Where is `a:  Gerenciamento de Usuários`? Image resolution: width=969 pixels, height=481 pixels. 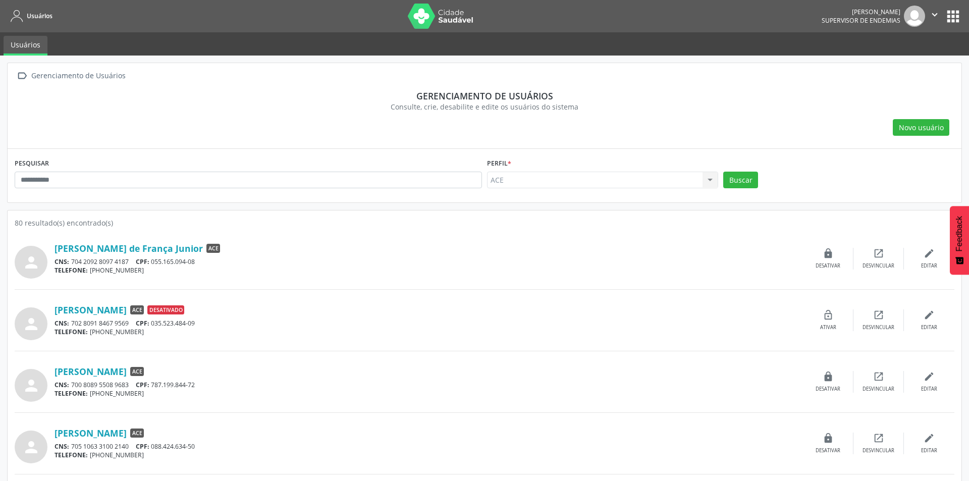
a:  Gerenciamento de Usuários is located at coordinates (71, 76).